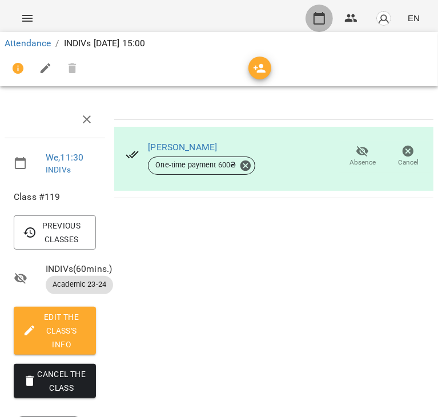 This screenshot has width=438, height=417. What do you see at coordinates (58, 170) in the screenshot?
I see `a: INDIVs` at bounding box center [58, 170].